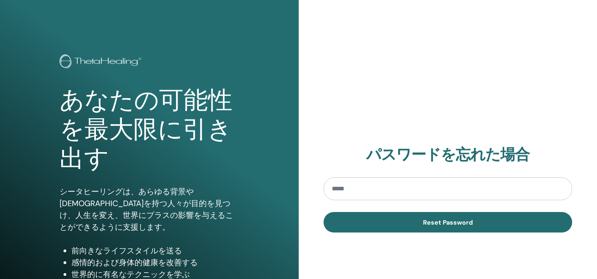 This screenshot has width=597, height=279. Describe the element at coordinates (448, 155) in the screenshot. I see `h2: パスワードを忘れた場合` at that location.